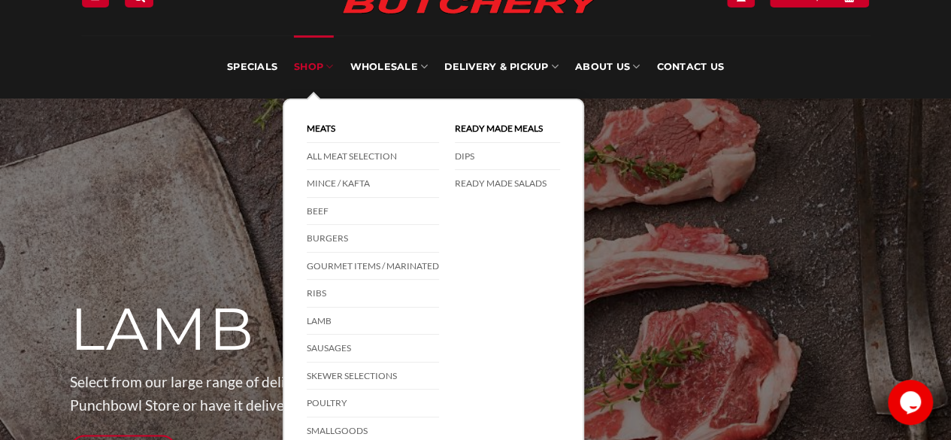  I want to click on a: Sausages, so click(373, 348).